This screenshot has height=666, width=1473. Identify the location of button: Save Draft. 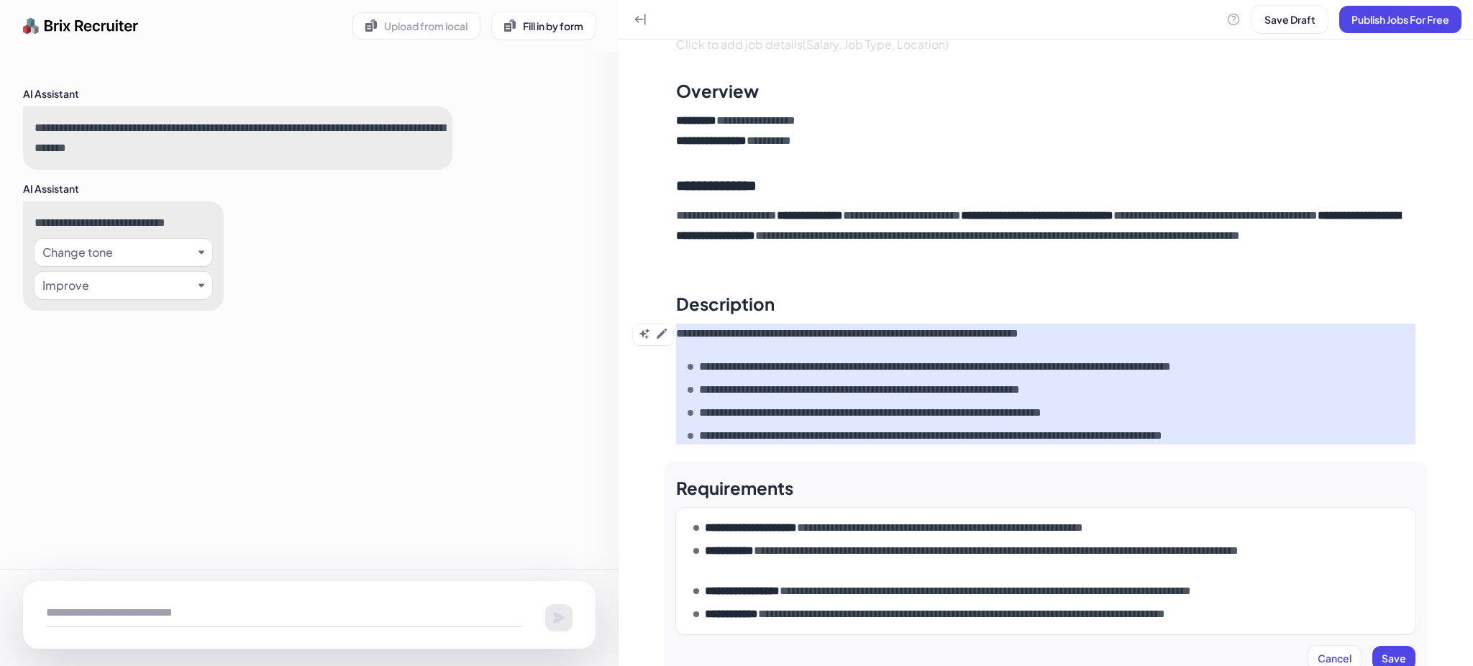
(1290, 19).